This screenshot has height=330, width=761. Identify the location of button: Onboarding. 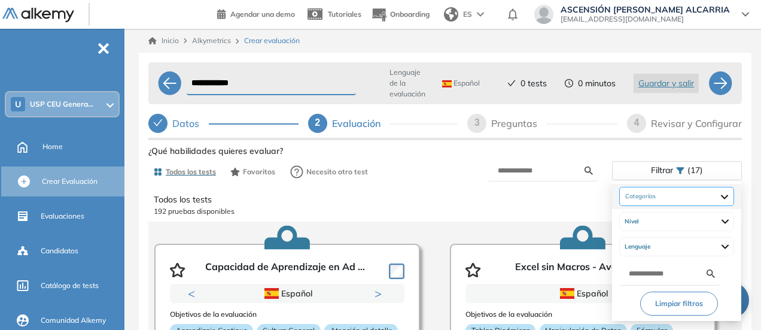
(400, 14).